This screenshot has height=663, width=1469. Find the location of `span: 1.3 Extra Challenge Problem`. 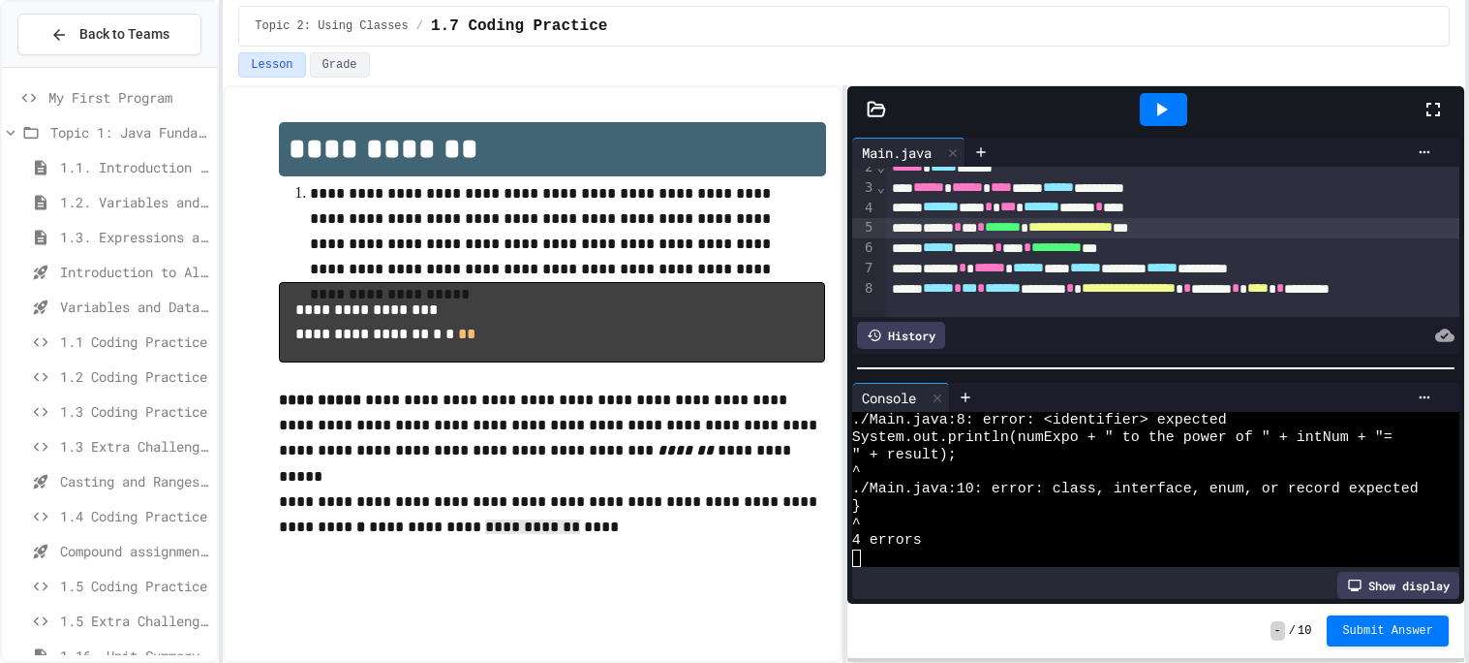

span: 1.3 Extra Challenge Problem is located at coordinates (135, 446).